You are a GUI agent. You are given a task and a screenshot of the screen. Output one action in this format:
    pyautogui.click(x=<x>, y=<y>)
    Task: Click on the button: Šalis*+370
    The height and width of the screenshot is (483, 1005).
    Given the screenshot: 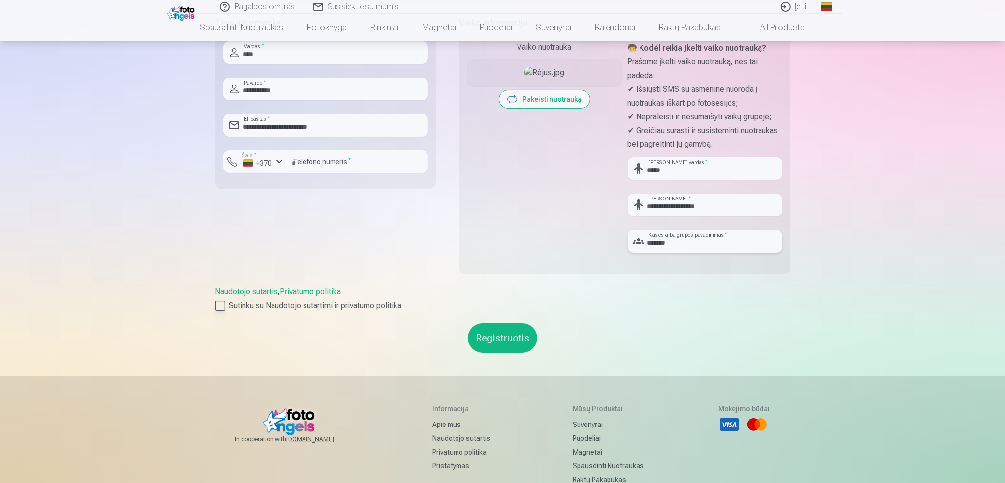 What is the action you would take?
    pyautogui.click(x=255, y=162)
    